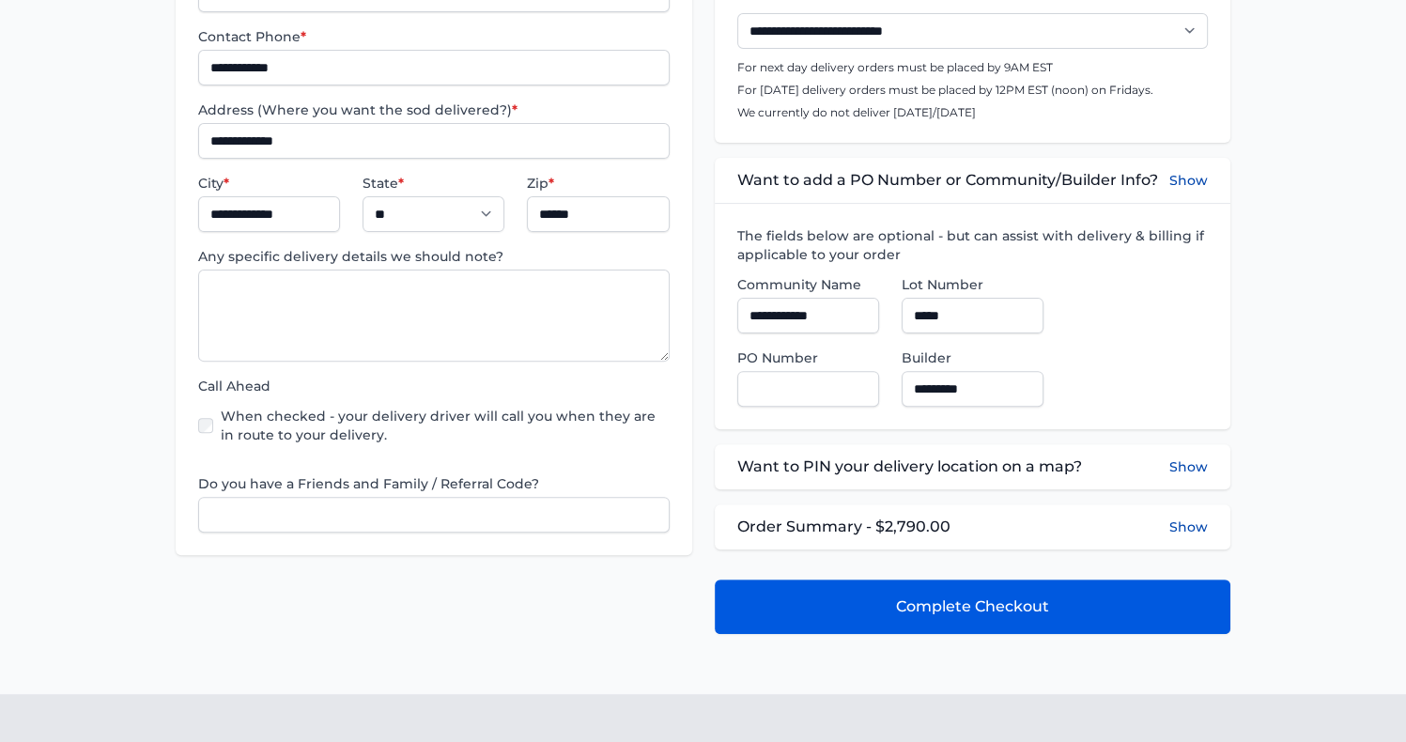 The image size is (1406, 742). What do you see at coordinates (972, 358) in the screenshot?
I see `label: Builder` at bounding box center [972, 358].